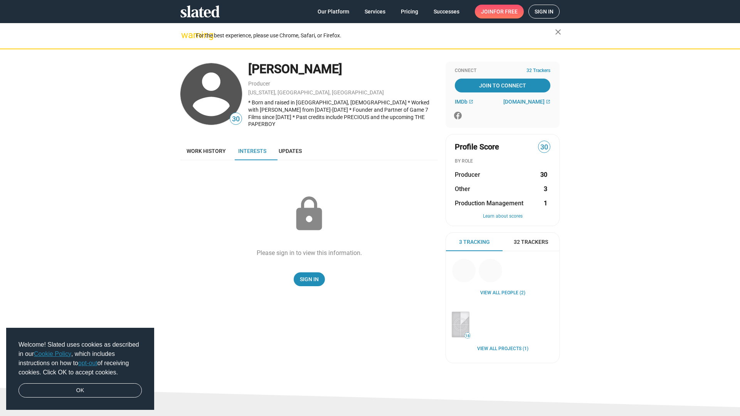  Describe the element at coordinates (503, 217) in the screenshot. I see `button: Learn about scores` at that location.